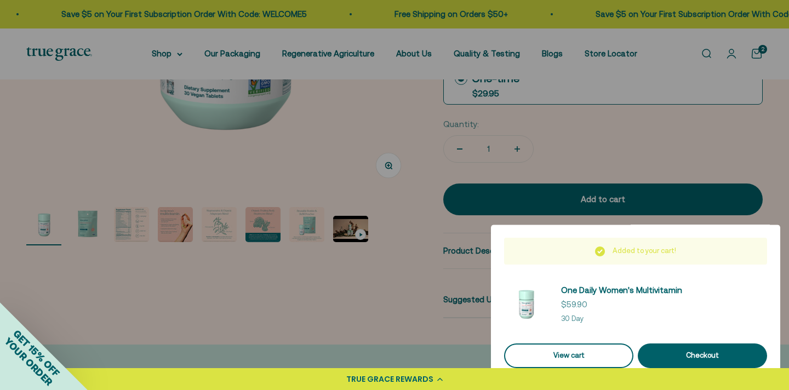 The width and height of the screenshot is (789, 390). What do you see at coordinates (28, 362) in the screenshot?
I see `span: YOUR ORDER` at bounding box center [28, 362].